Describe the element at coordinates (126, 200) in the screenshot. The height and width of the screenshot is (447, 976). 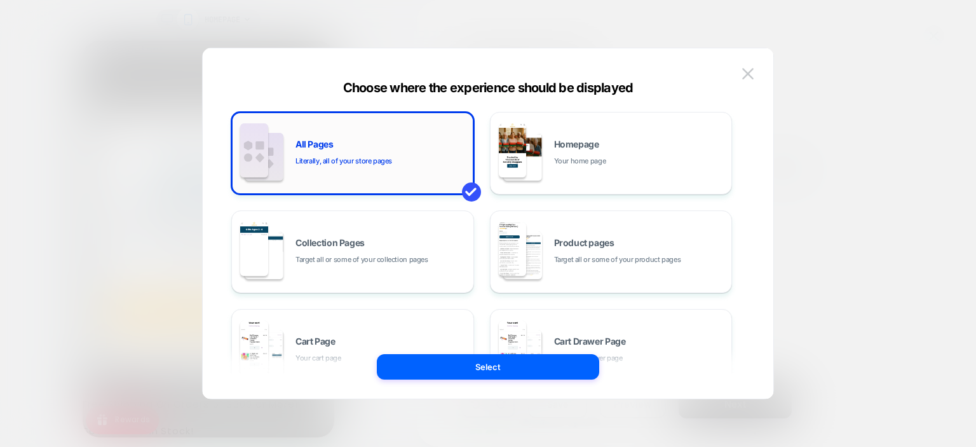
I see `span: Be the first to hear about new arrivals, restocks, and special offers made for ministry giving.` at that location.